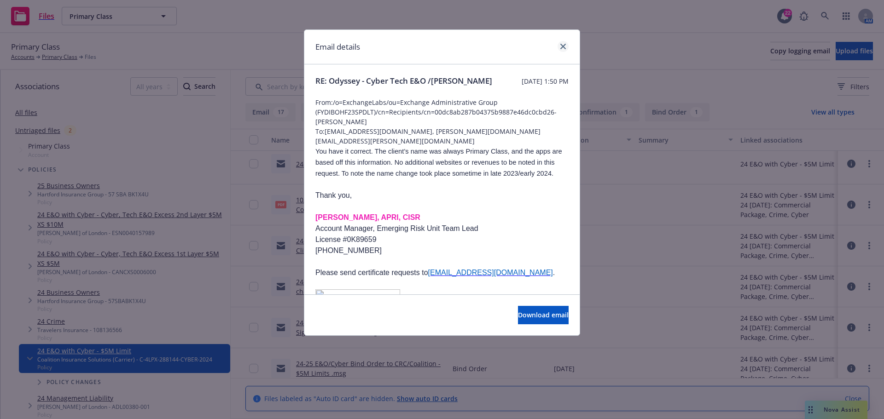 The height and width of the screenshot is (419, 884). What do you see at coordinates (543, 315) in the screenshot?
I see `button: Download email` at bounding box center [543, 315].